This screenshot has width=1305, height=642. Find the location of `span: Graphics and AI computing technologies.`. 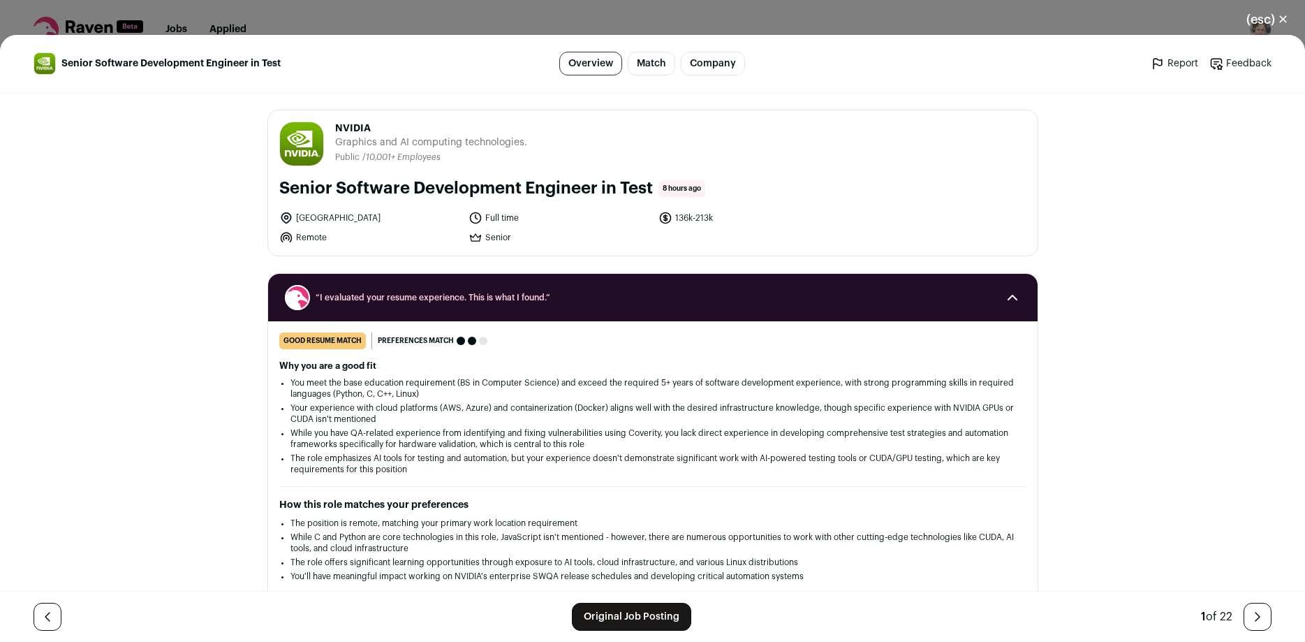

span: Graphics and AI computing technologies. is located at coordinates (431, 142).